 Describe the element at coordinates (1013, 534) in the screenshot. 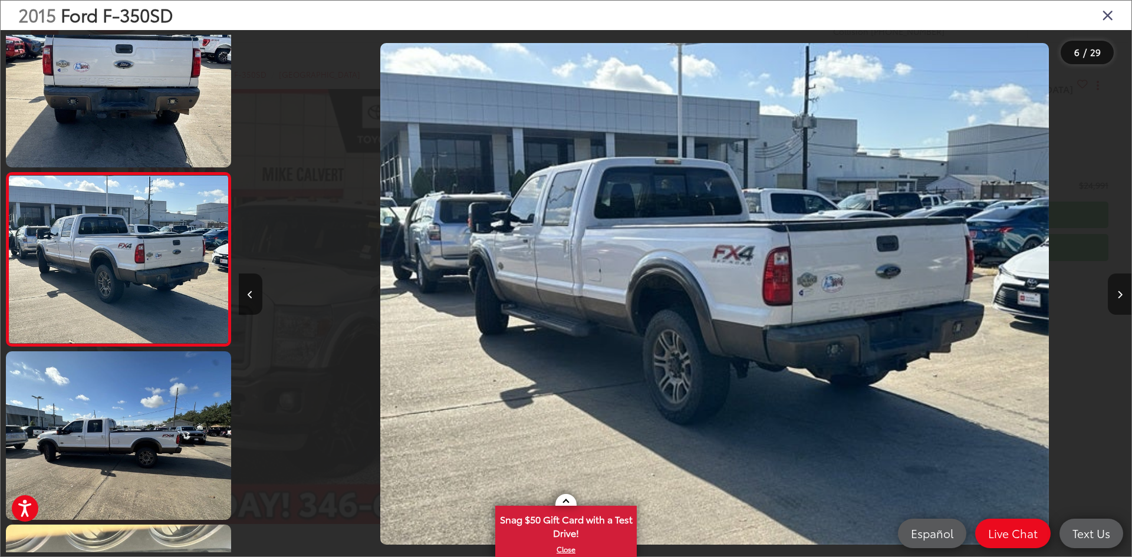

I see `a: Live Chat` at that location.